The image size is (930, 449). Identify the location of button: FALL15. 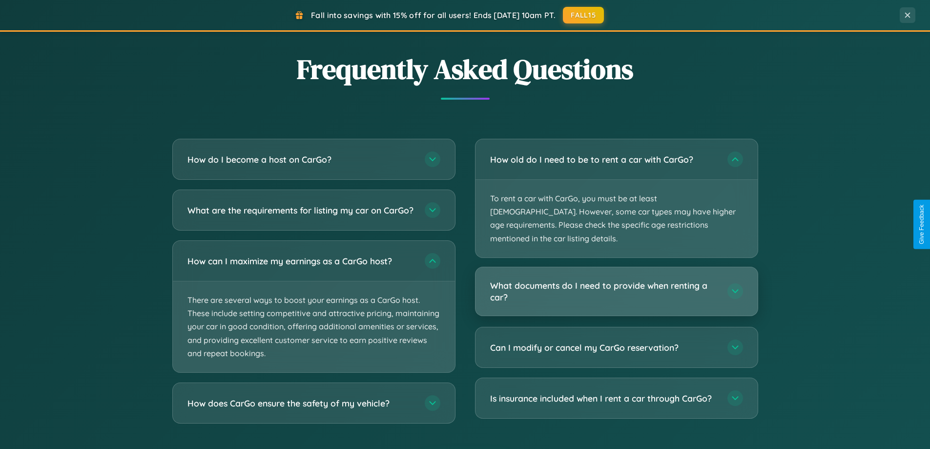
(584, 15).